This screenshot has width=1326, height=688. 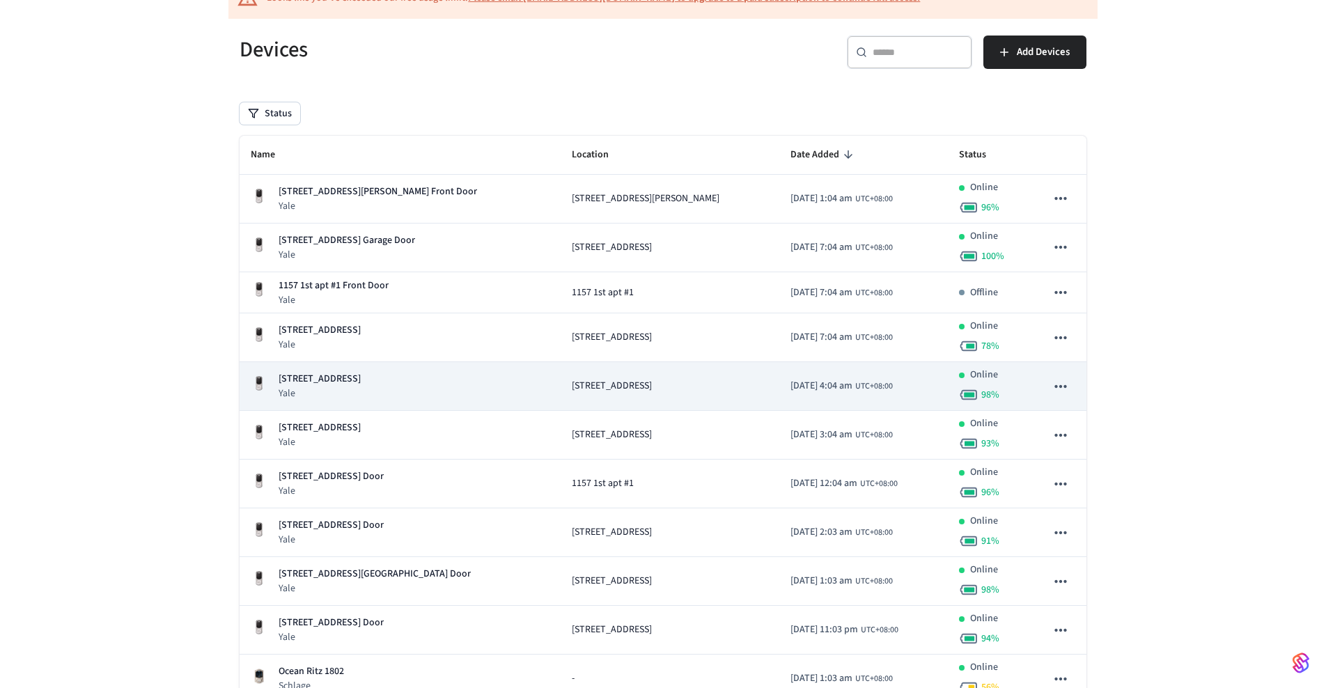 What do you see at coordinates (447, 49) in the screenshot?
I see `h5: Devices` at bounding box center [447, 49].